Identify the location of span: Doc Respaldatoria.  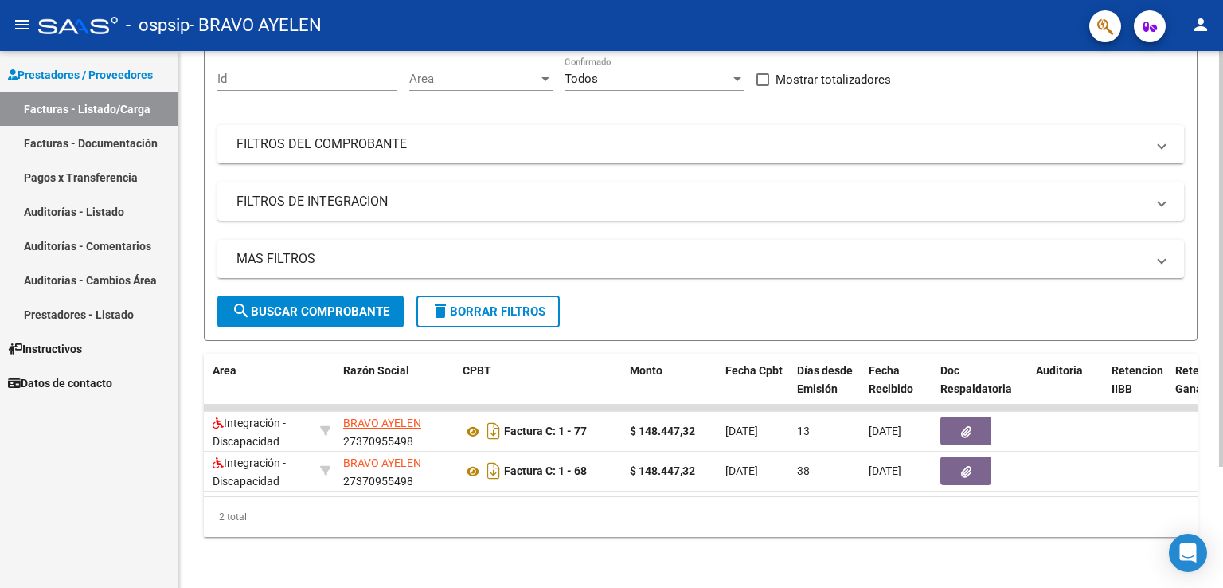
(976, 379).